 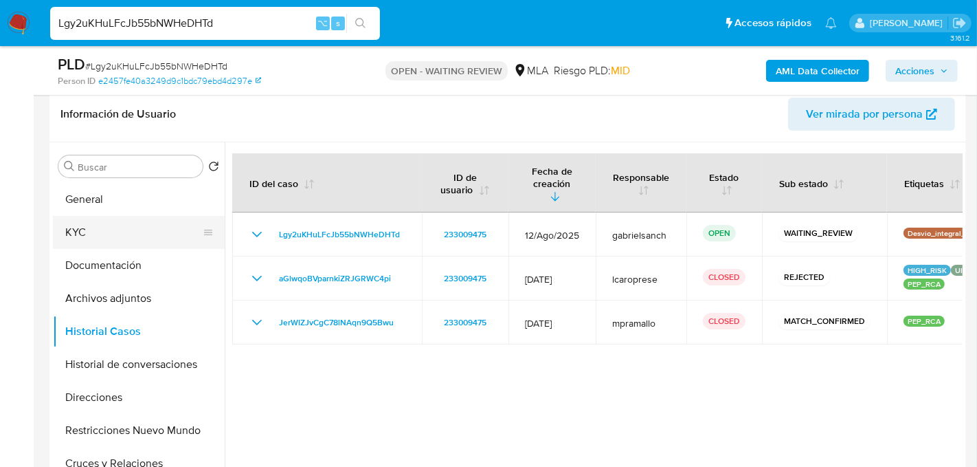 What do you see at coordinates (864, 114) in the screenshot?
I see `span: Ver mirada por persona` at bounding box center [864, 114].